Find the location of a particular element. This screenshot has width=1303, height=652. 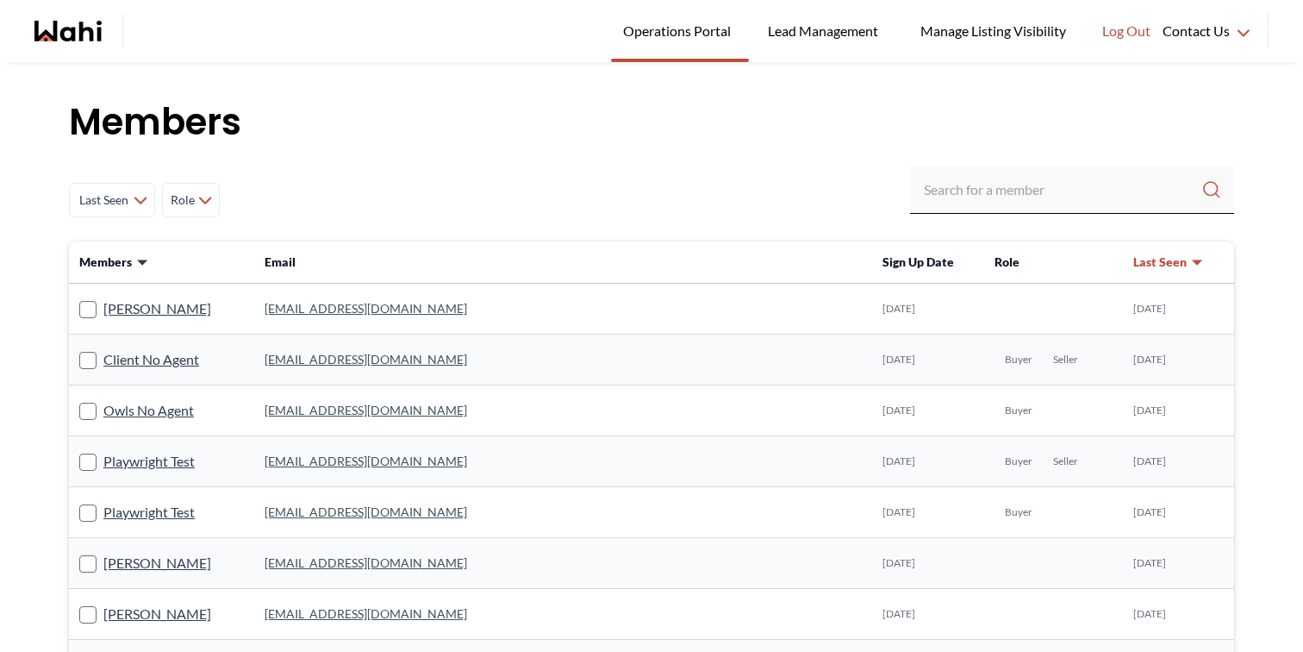

button: Last Seen is located at coordinates (1169, 262).